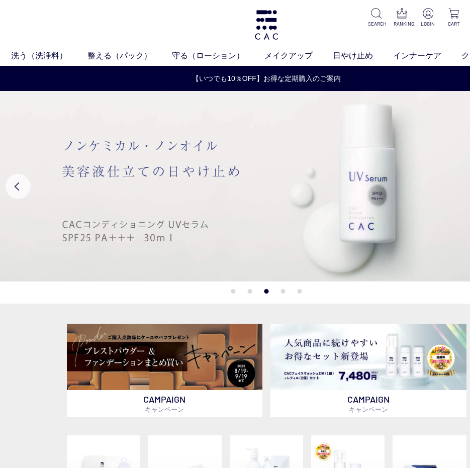 This screenshot has height=468, width=470. I want to click on p: RANKING, so click(401, 24).